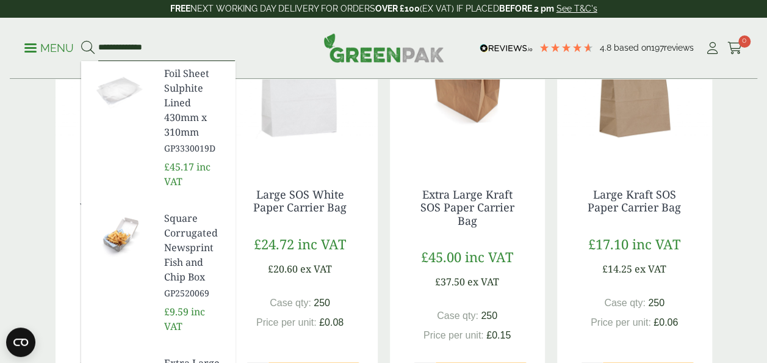 The width and height of the screenshot is (767, 363). What do you see at coordinates (468, 207) in the screenshot?
I see `a: Extra Large Kraft SOS Paper Carrier Bag` at bounding box center [468, 207].